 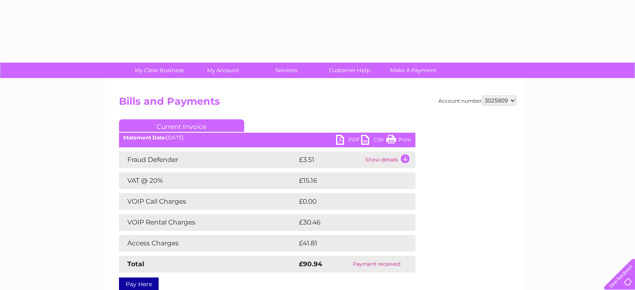 What do you see at coordinates (208, 160) in the screenshot?
I see `td: Fraud Defender` at bounding box center [208, 160].